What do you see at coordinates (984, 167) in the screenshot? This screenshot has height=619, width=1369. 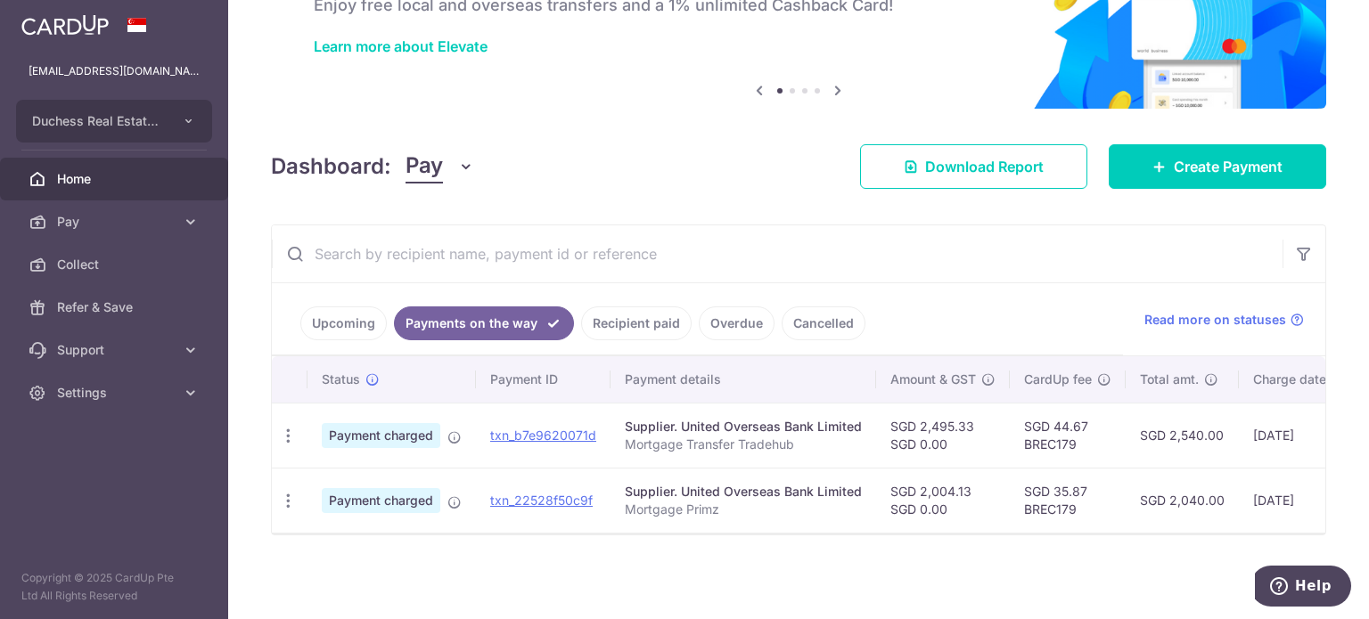 I see `span: Download Report` at bounding box center [984, 167].